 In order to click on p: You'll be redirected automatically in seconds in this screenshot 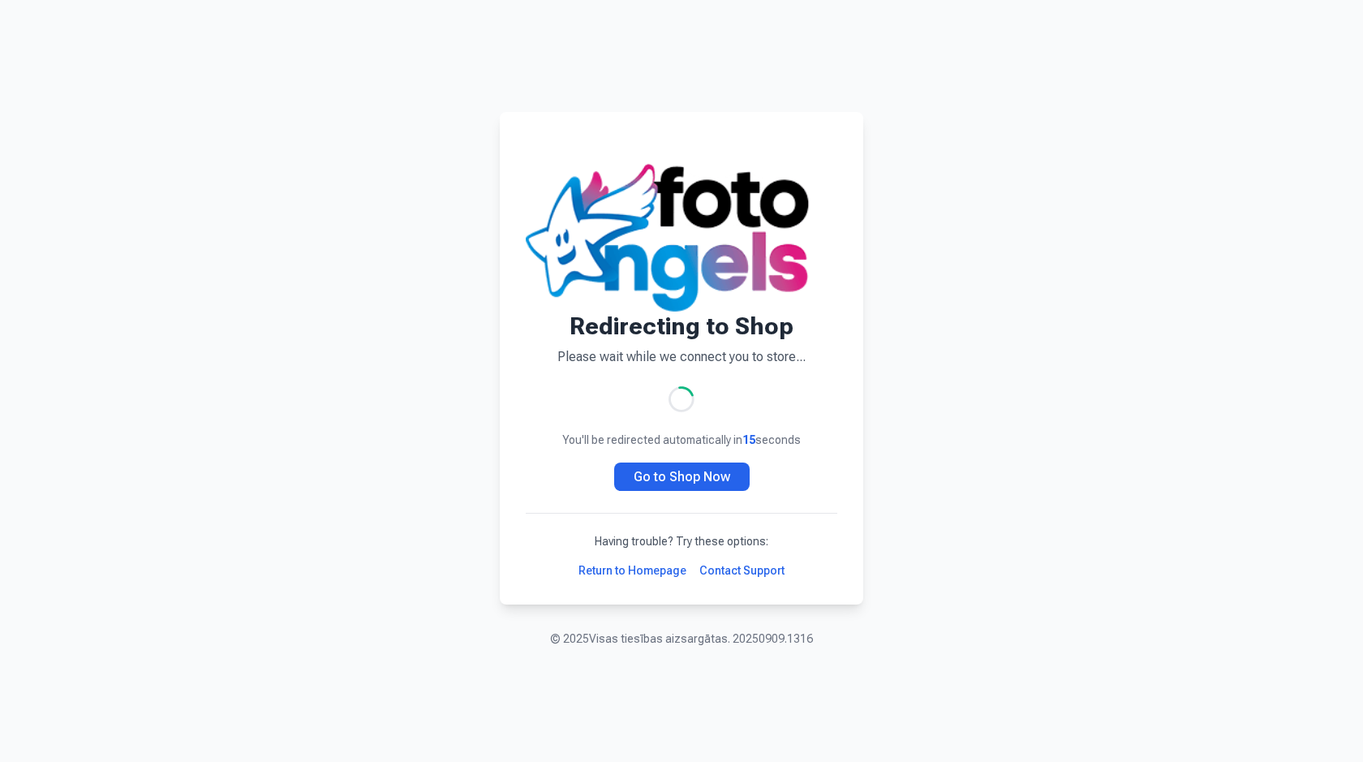, I will do `click(682, 440)`.